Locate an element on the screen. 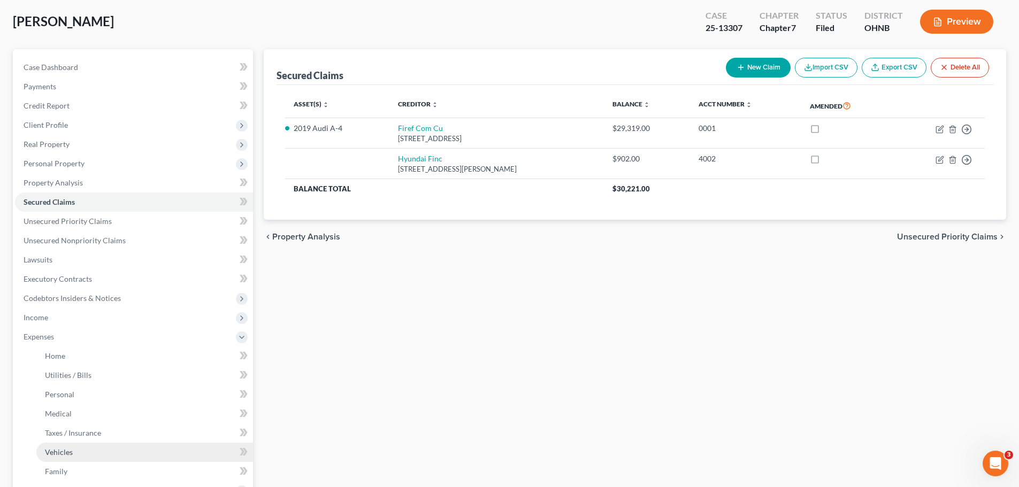 The image size is (1019, 487). span: Taxes / Insurance is located at coordinates (73, 433).